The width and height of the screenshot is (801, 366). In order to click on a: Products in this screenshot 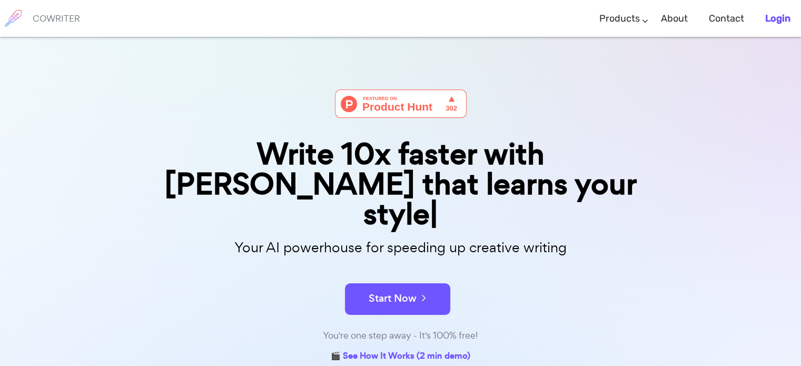, I will do `click(620, 18)`.